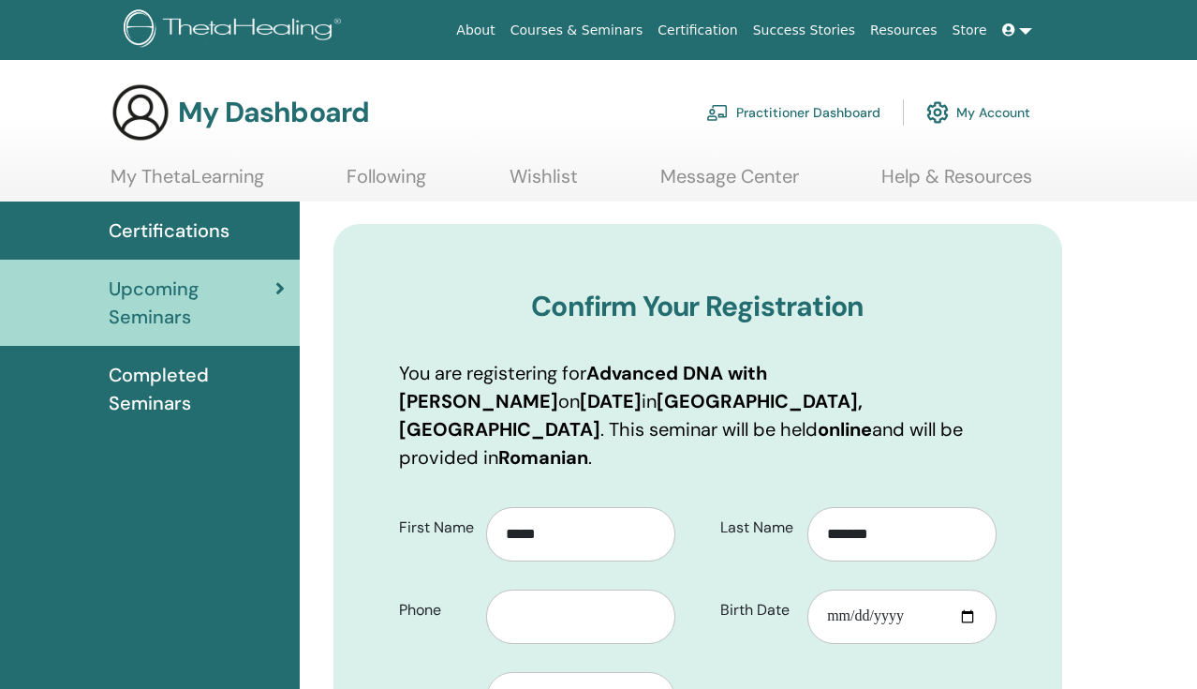 This screenshot has height=689, width=1197. What do you see at coordinates (386, 183) in the screenshot?
I see `a: Following` at bounding box center [386, 183].